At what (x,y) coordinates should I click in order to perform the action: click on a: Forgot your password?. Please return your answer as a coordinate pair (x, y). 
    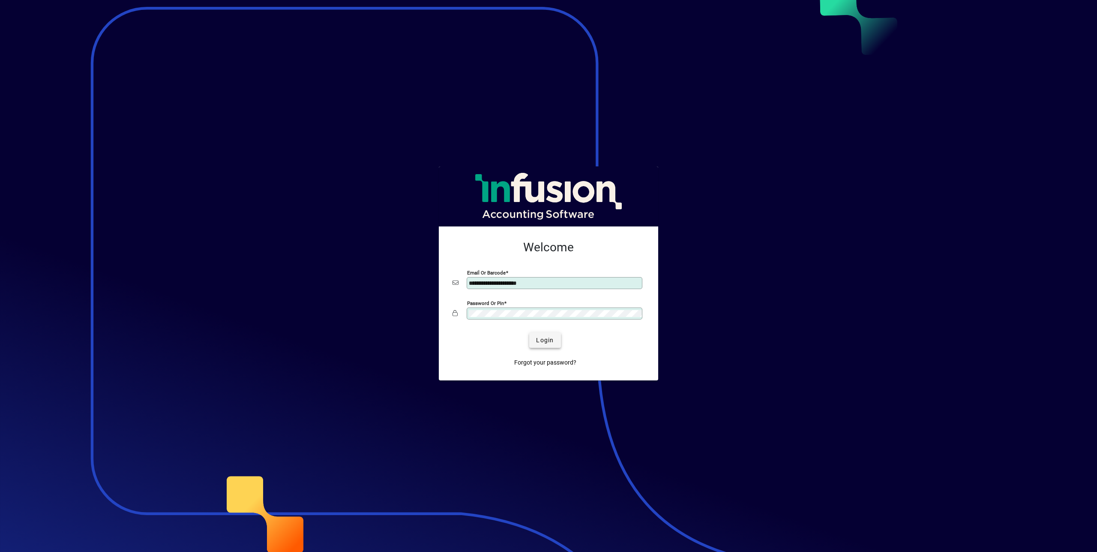
    Looking at the image, I should click on (545, 362).